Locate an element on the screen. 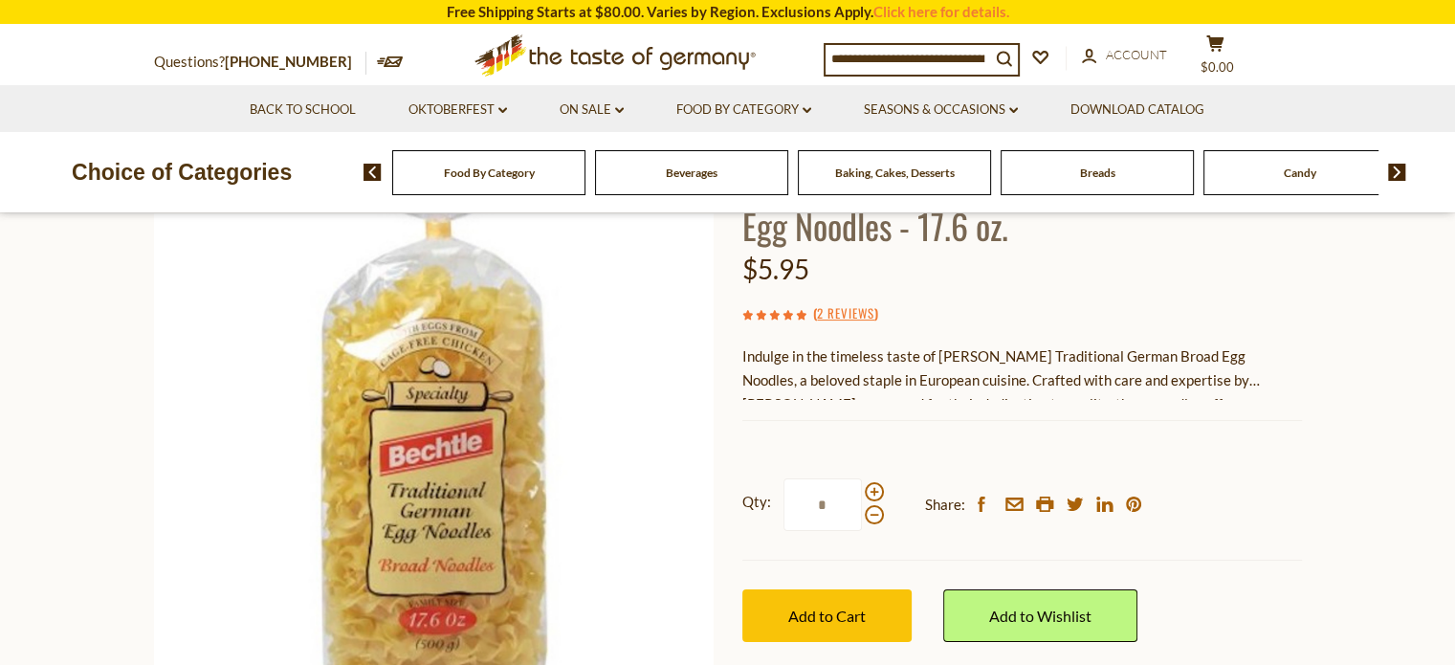 The height and width of the screenshot is (665, 1455). a: On Sale is located at coordinates (591, 110).